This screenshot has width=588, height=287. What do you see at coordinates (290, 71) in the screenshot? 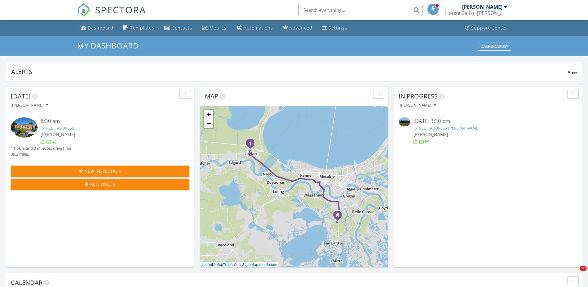
I see `div: Alerts` at bounding box center [290, 71].